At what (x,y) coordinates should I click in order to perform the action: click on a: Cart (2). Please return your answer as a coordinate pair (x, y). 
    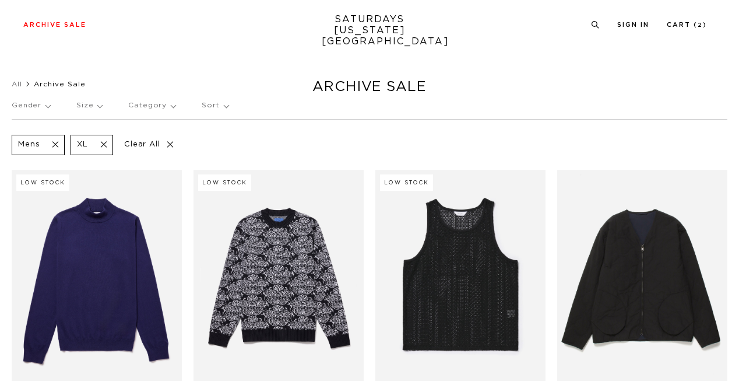
    Looking at the image, I should click on (687, 24).